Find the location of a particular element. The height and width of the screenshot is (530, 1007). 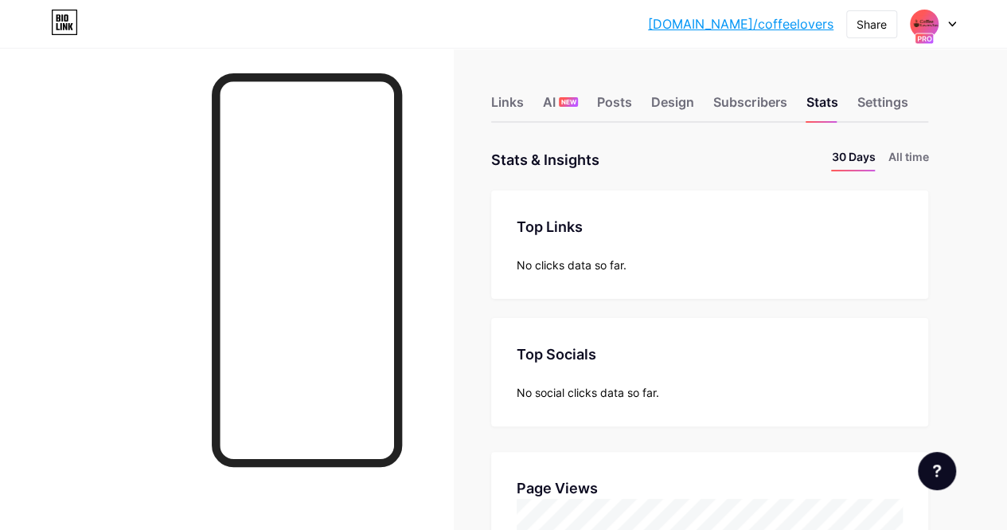

div: Links is located at coordinates (507, 107).